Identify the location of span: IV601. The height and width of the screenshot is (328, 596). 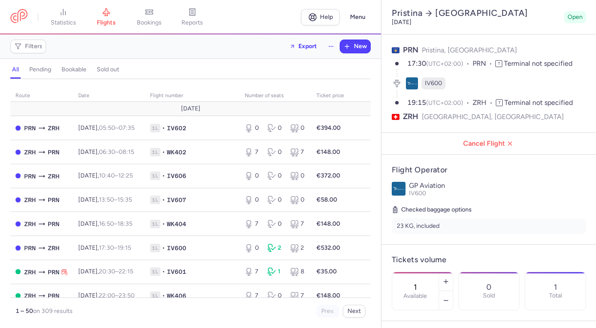
(176, 272).